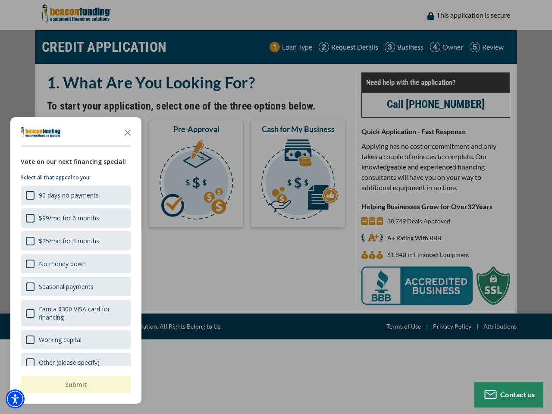 This screenshot has width=552, height=414. What do you see at coordinates (76, 385) in the screenshot?
I see `button: Submit` at bounding box center [76, 385].